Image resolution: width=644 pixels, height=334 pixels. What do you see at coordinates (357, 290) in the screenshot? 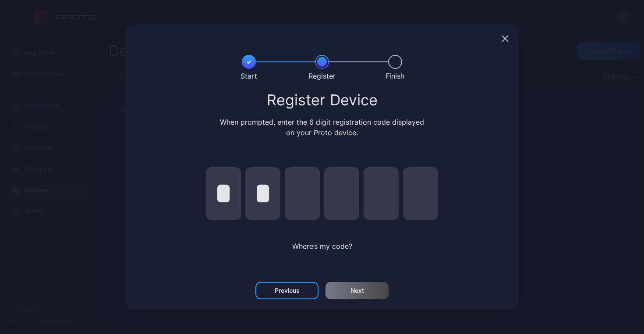
I see `div: Next` at bounding box center [357, 290].